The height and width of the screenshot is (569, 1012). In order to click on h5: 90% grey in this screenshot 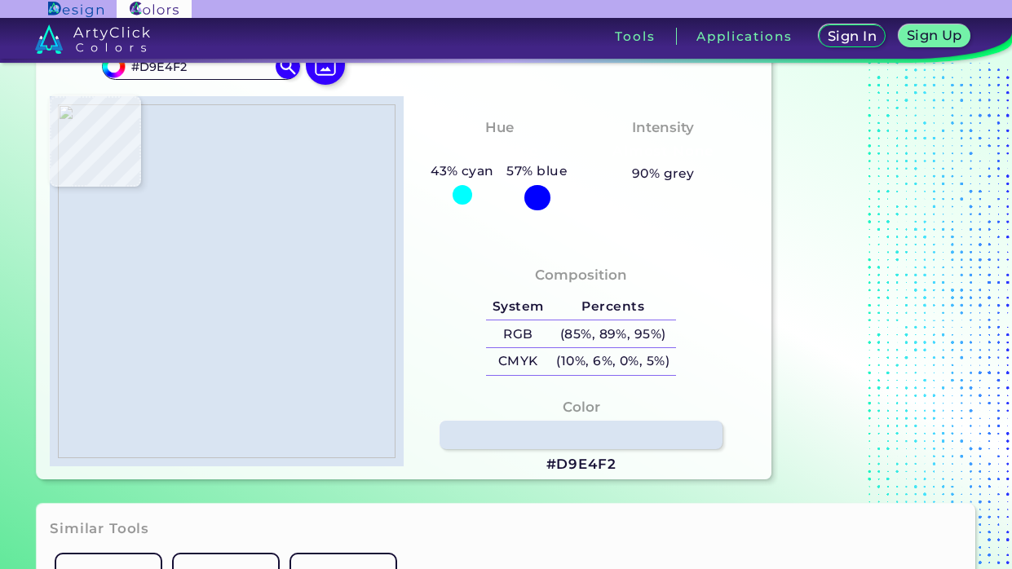, I will do `click(663, 174)`.